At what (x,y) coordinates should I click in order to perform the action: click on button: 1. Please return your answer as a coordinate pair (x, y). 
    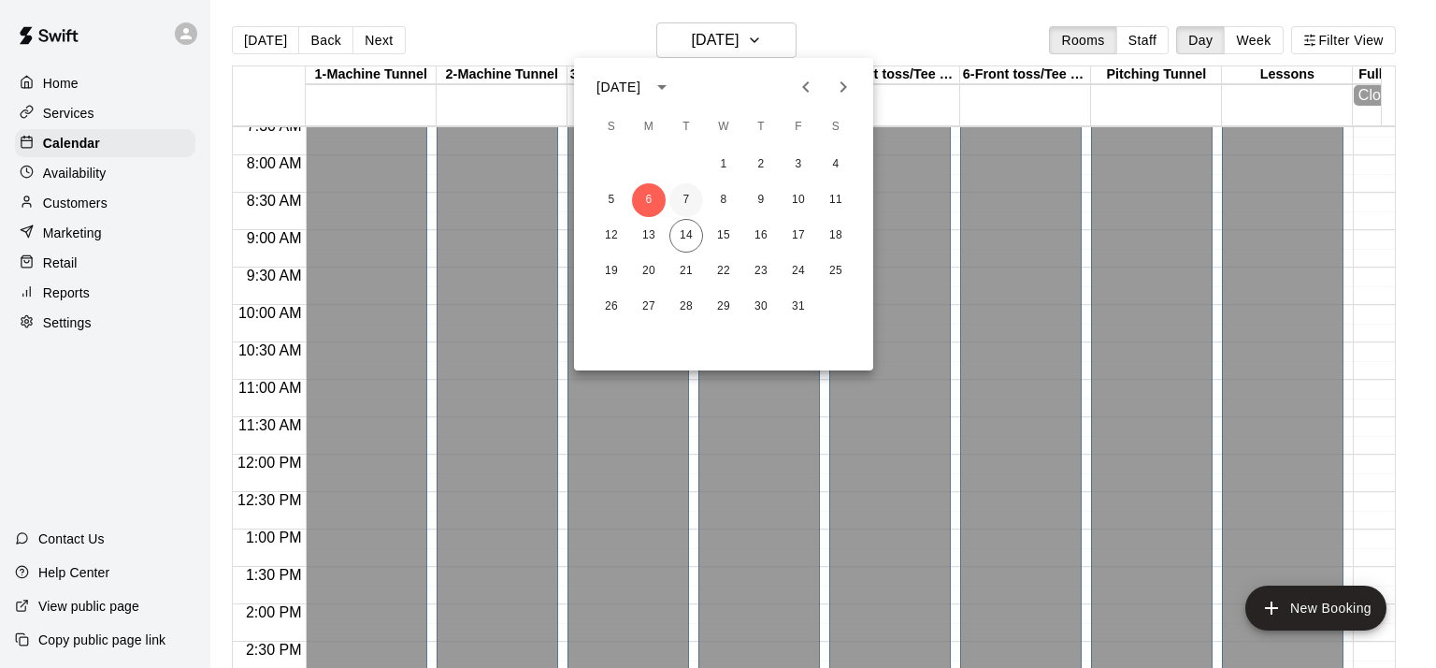
    Looking at the image, I should click on (724, 165).